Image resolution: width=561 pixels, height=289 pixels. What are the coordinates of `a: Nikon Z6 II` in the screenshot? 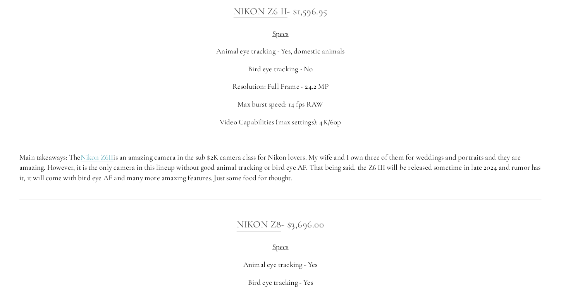 It's located at (260, 12).